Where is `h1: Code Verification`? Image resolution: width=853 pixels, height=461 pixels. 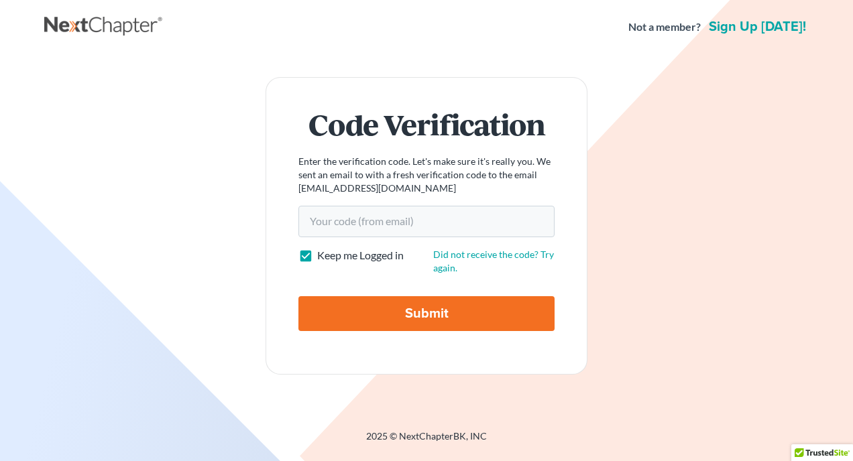 h1: Code Verification is located at coordinates (427, 124).